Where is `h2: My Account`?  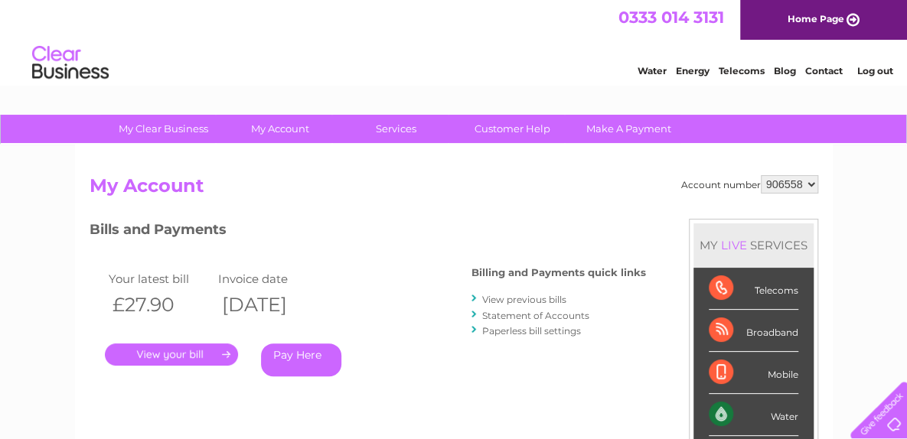
h2: My Account is located at coordinates (454, 190).